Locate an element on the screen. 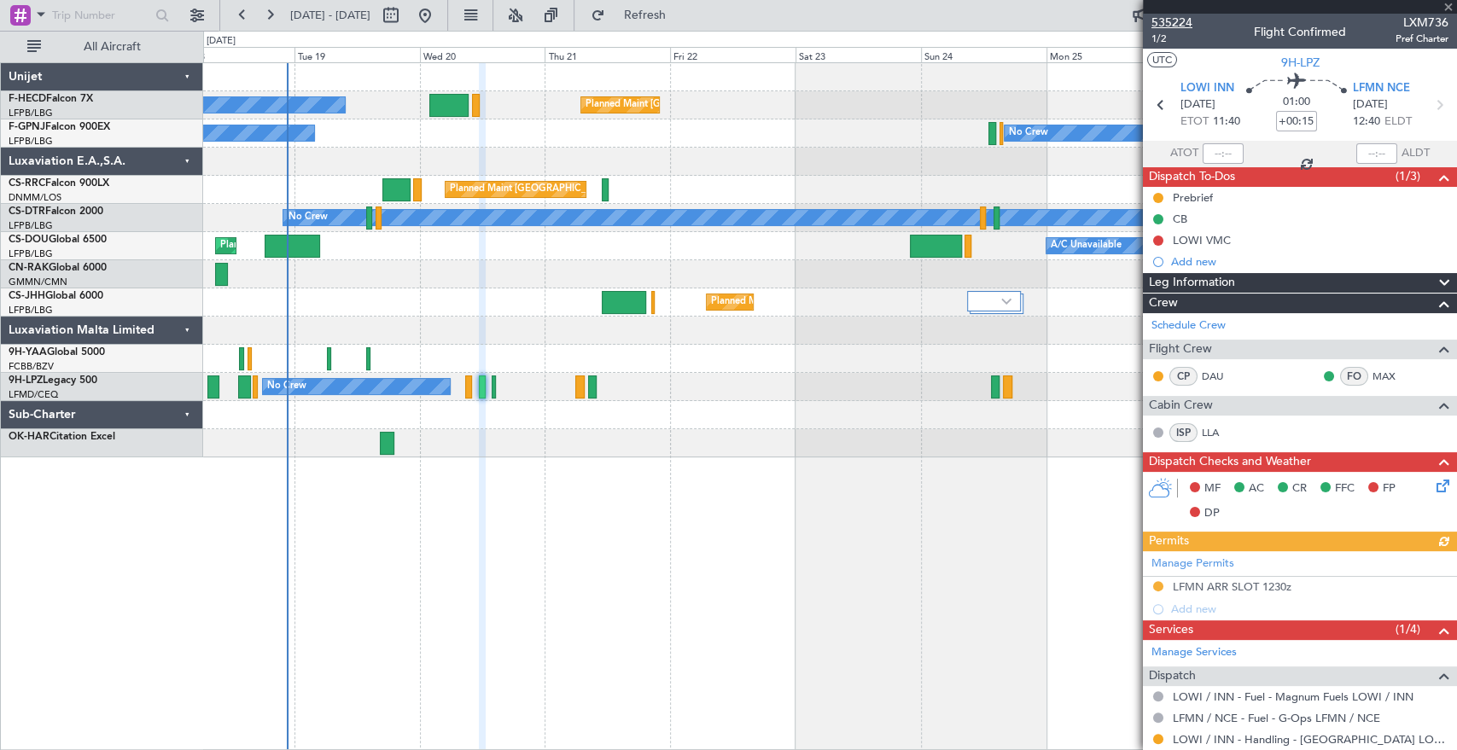  span: DP is located at coordinates (1212, 514).